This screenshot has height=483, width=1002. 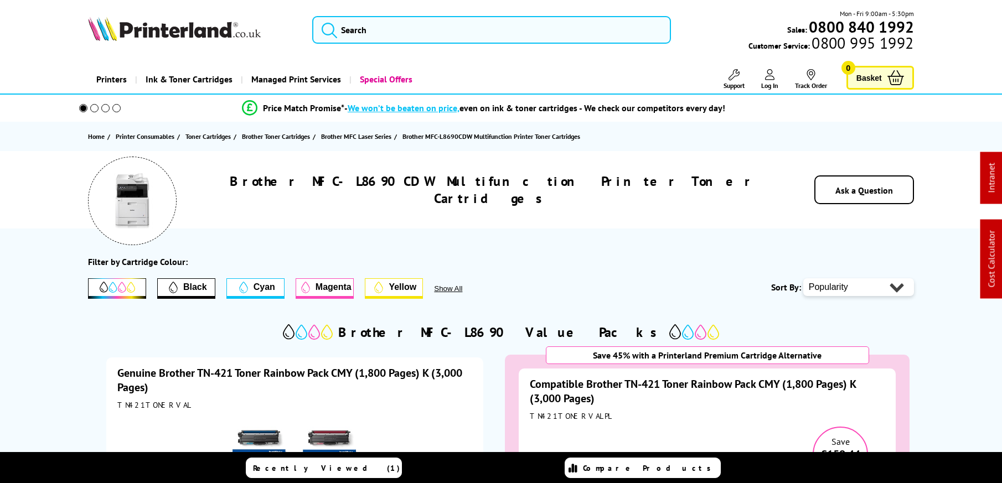 What do you see at coordinates (491, 136) in the screenshot?
I see `span: Brother MFC-L8690CDW Multifunction Printer Toner Cartridges` at bounding box center [491, 136].